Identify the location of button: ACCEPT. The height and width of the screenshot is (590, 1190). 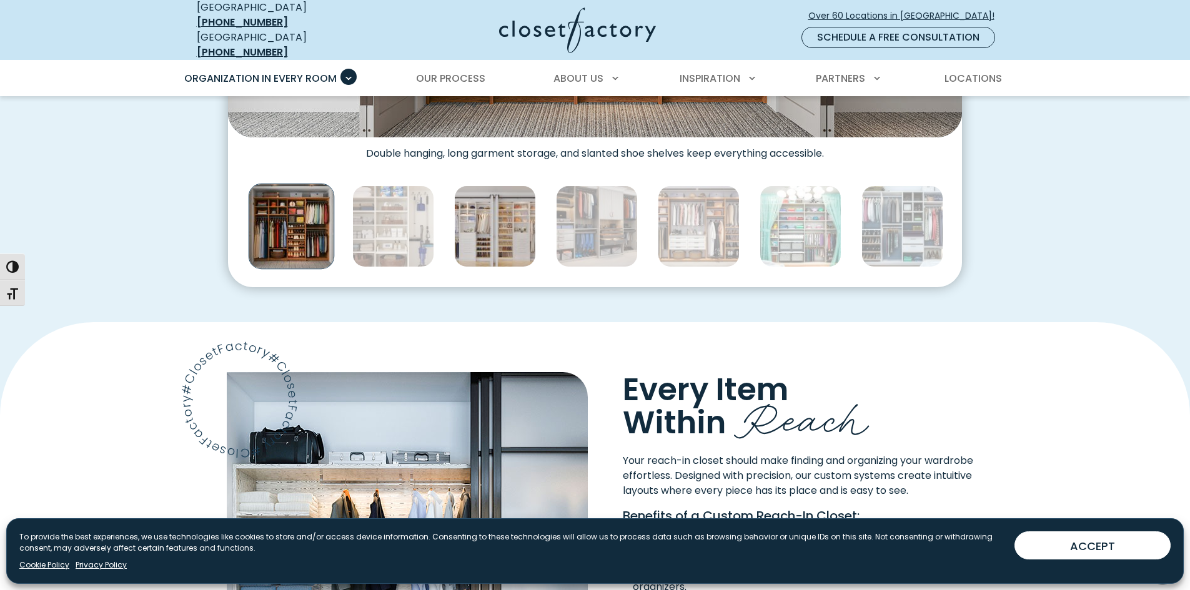
(1092, 545).